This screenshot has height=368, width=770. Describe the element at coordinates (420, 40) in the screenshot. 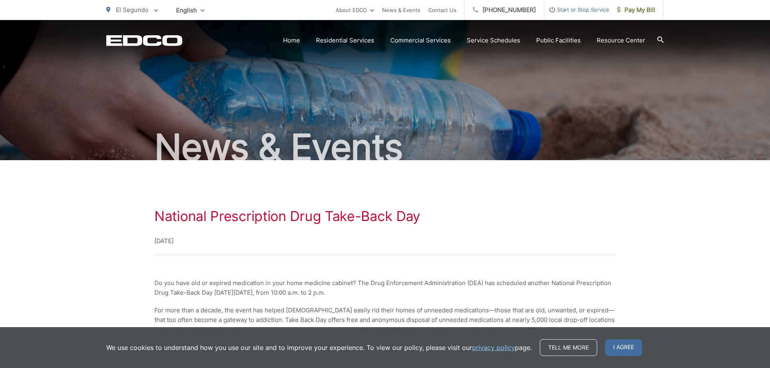

I see `a: Commercial Services` at that location.